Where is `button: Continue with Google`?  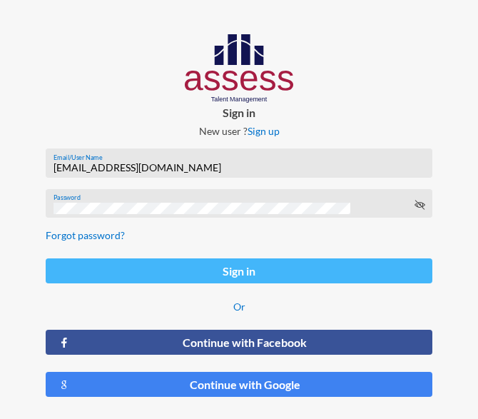 button: Continue with Google is located at coordinates (239, 384).